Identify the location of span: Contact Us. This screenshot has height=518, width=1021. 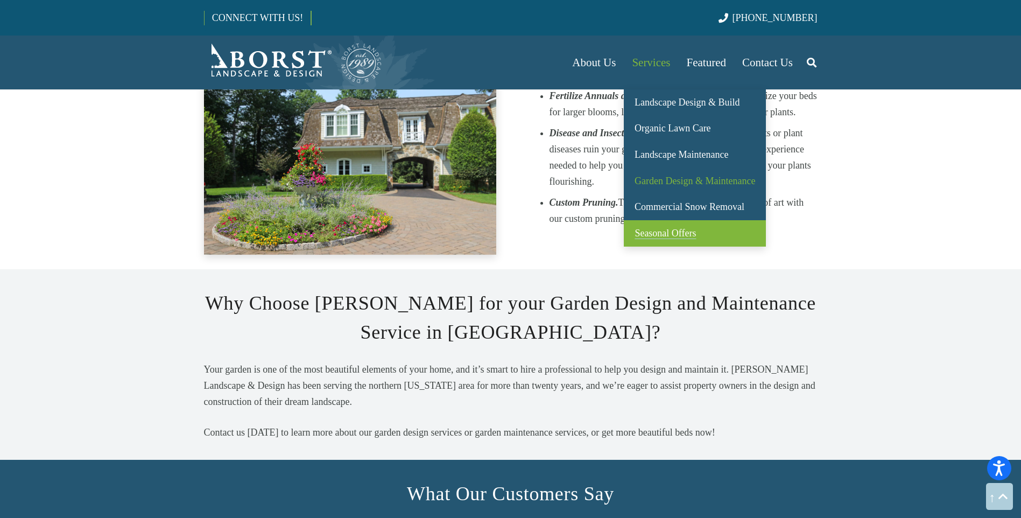
(767, 62).